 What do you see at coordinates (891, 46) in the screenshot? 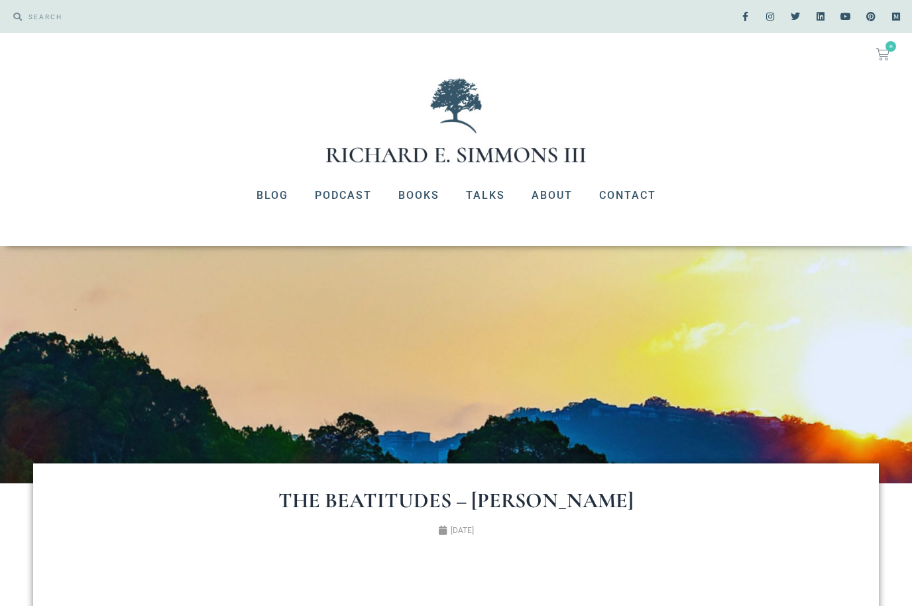
I see `span: 0` at bounding box center [891, 46].